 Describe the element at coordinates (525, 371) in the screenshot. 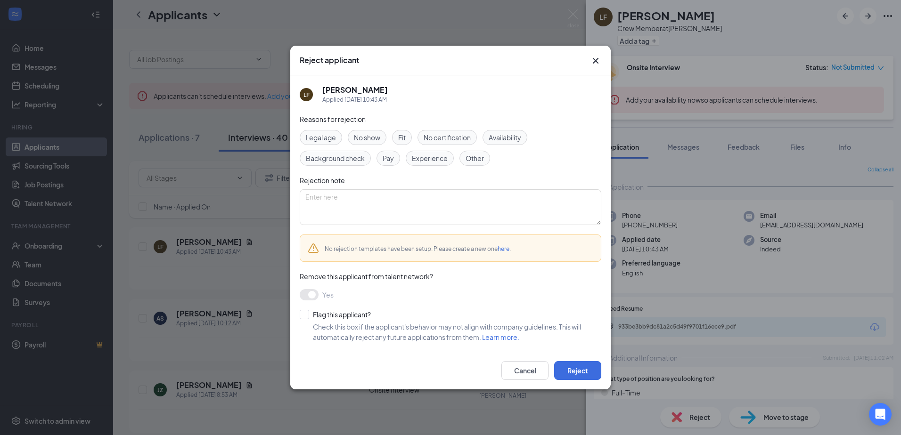

I see `button: Cancel` at that location.